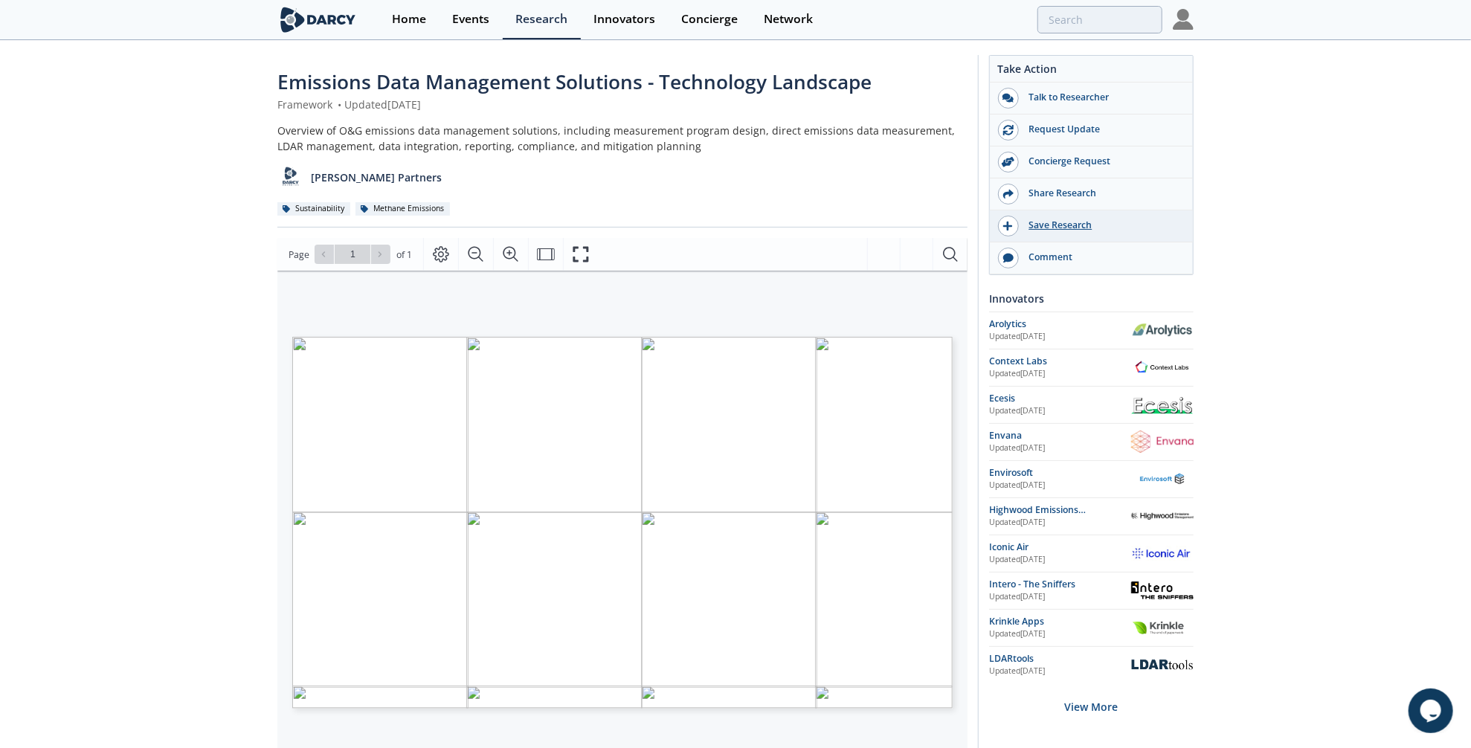 The image size is (1471, 748). I want to click on div: Methane Emissions, so click(402, 209).